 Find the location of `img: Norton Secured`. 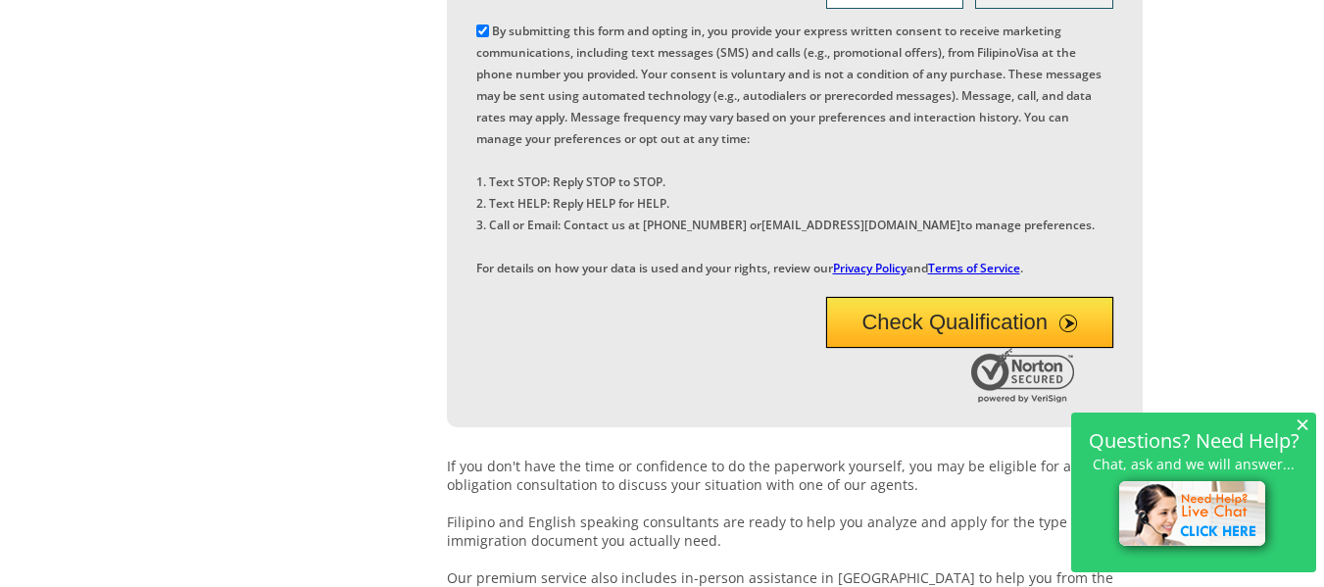

img: Norton Secured is located at coordinates (1025, 375).